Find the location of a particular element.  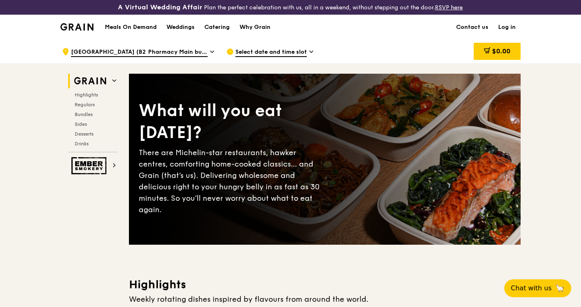

h3: Highlights is located at coordinates (325, 285).